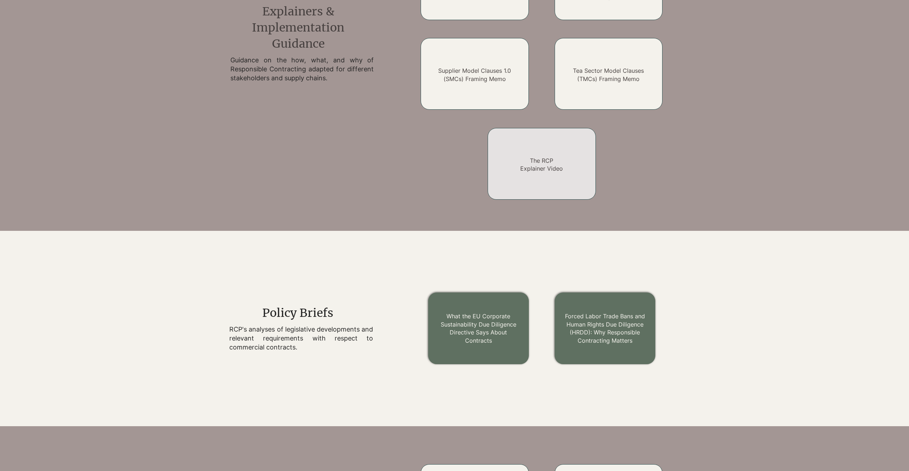  I want to click on a: Forced Labor Trade Bans and Human Rights Due Diligence (HRDD): Why Responsible Contracting Matters, so click(605, 328).